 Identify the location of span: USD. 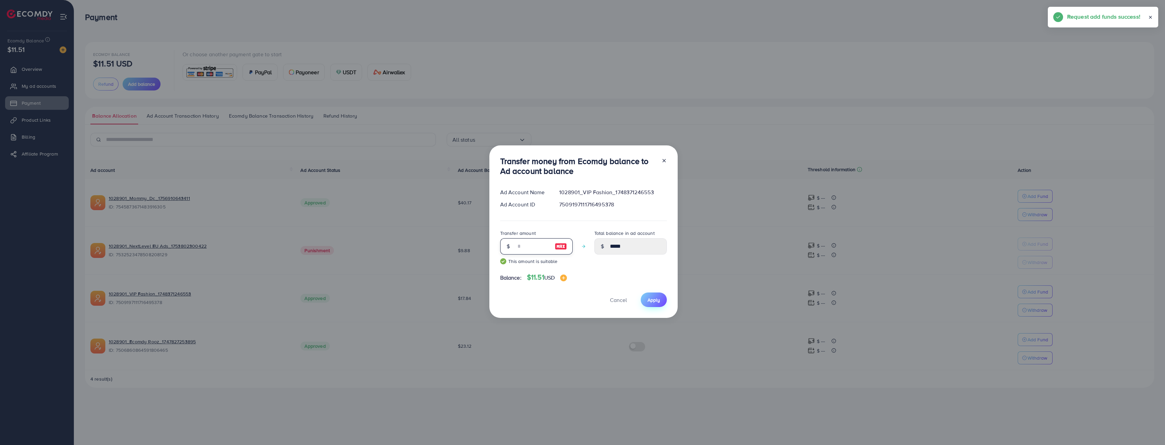
(549, 277).